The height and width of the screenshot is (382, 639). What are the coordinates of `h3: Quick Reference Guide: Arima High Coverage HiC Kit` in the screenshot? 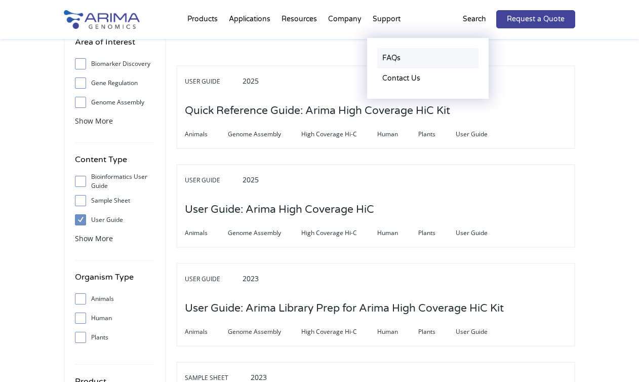 It's located at (317, 111).